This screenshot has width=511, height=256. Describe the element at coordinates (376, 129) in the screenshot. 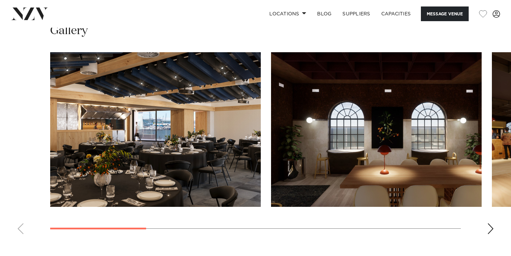

I see `swiper-slide: 2 / 8` at that location.